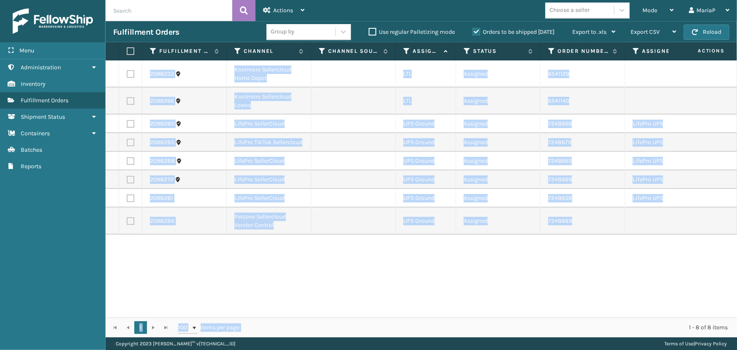 The height and width of the screenshot is (350, 737). What do you see at coordinates (31, 149) in the screenshot?
I see `span: Batches` at bounding box center [31, 149].